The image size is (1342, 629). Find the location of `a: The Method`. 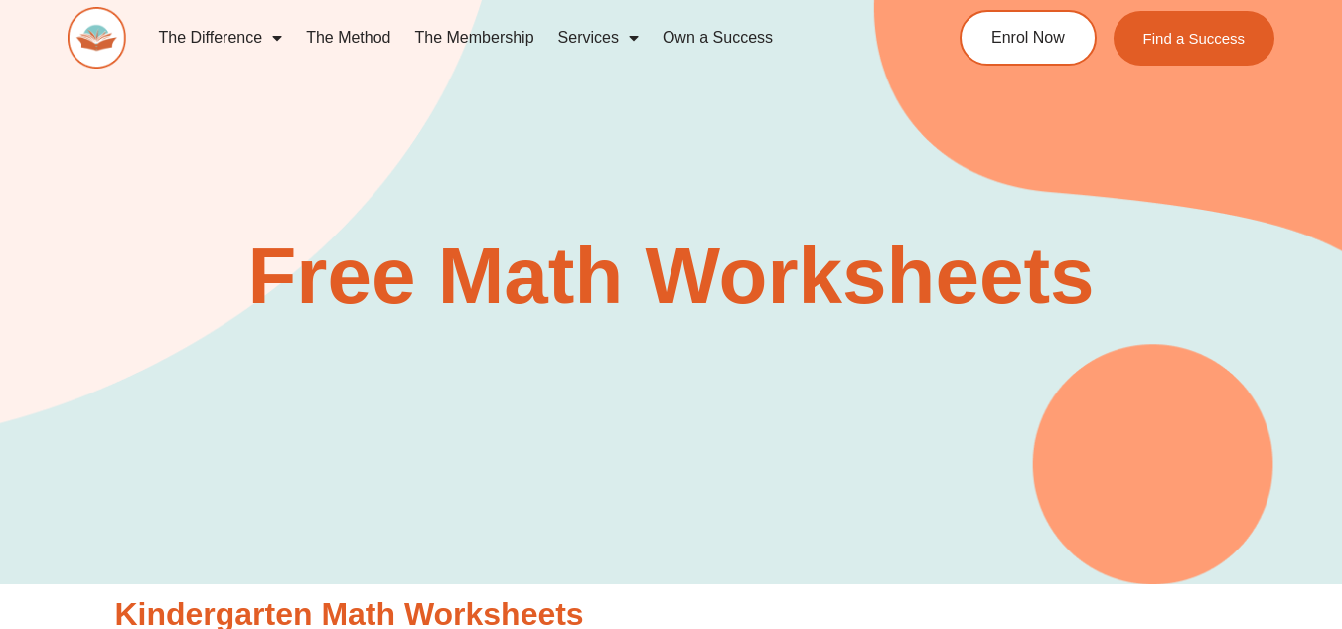

a: The Method is located at coordinates (348, 38).